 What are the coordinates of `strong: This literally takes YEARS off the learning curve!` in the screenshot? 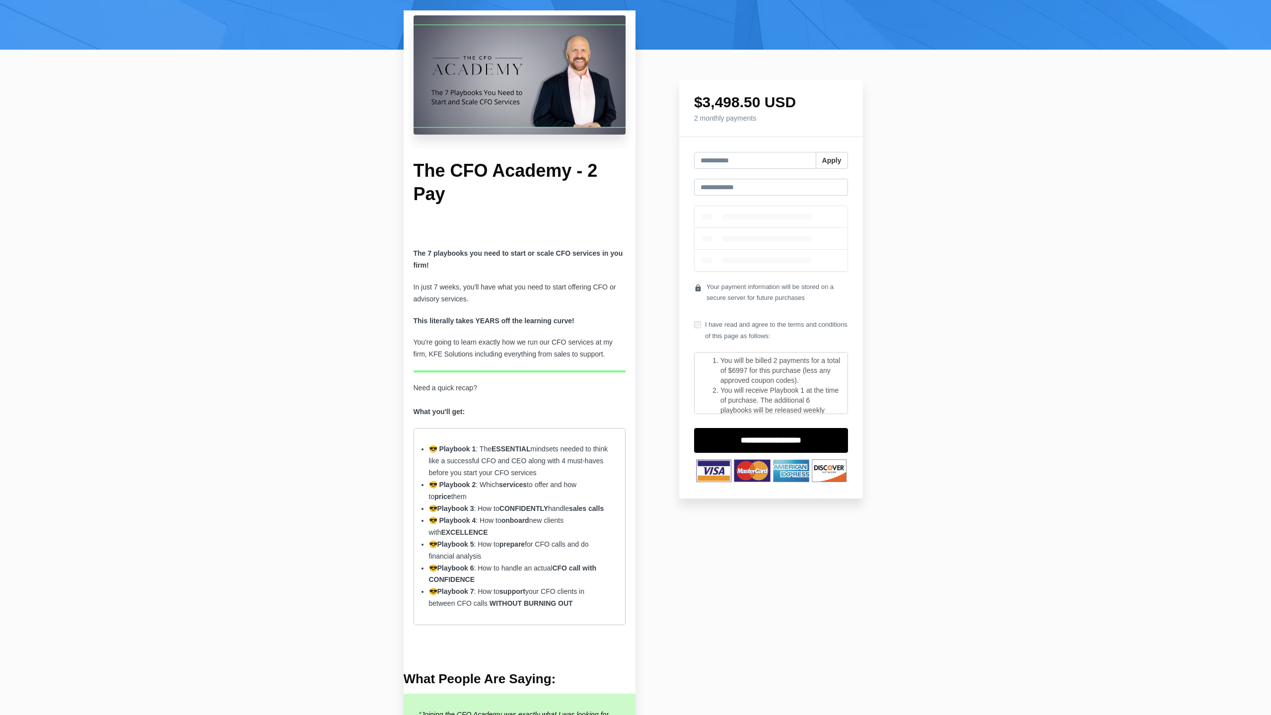 It's located at (494, 321).